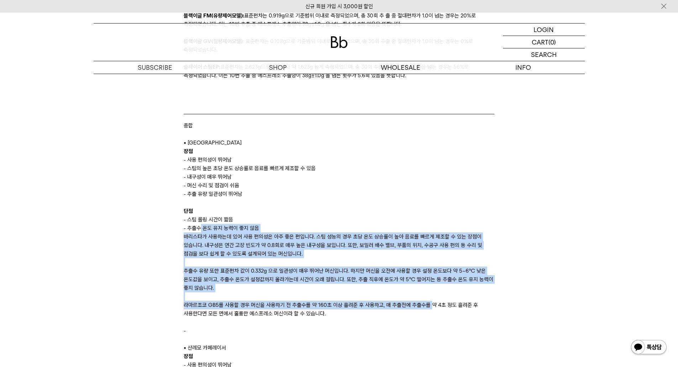  Describe the element at coordinates (339, 220) in the screenshot. I see `div: - 스팀 롤링 시간이 짧음` at that location.